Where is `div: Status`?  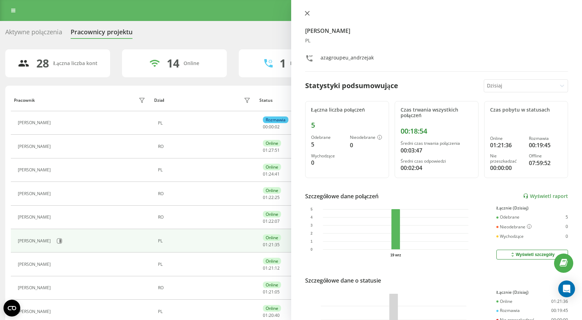
div: Status is located at coordinates (266, 100).